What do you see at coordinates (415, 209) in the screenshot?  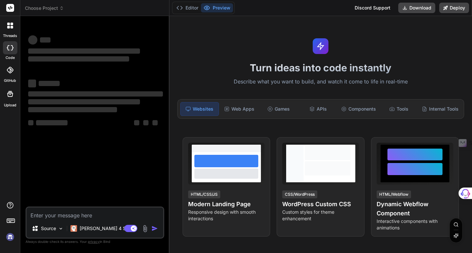 I see `h4: Dynamic Webflow Component` at bounding box center [415, 209].